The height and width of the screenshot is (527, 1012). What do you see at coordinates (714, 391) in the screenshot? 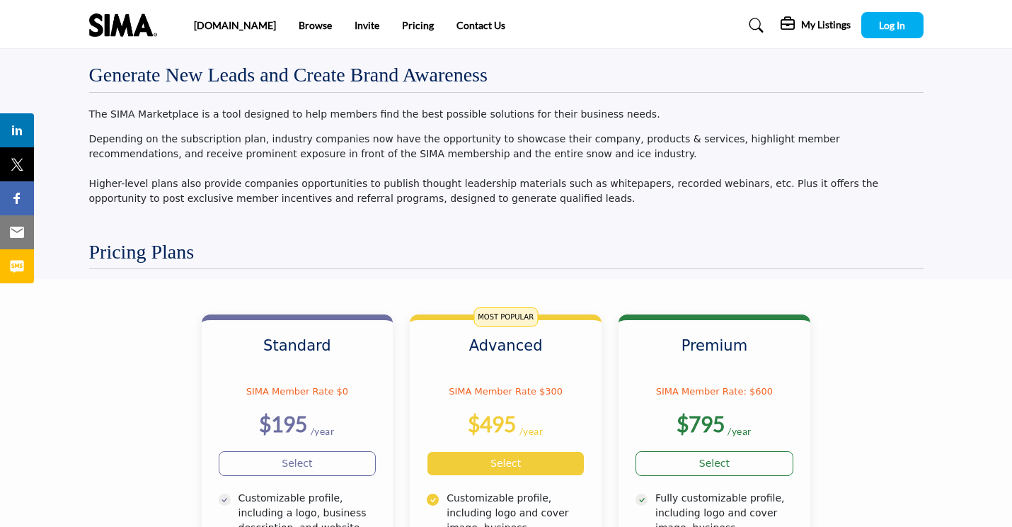
I see `p: SIMA Member Rate: $600` at bounding box center [714, 391].